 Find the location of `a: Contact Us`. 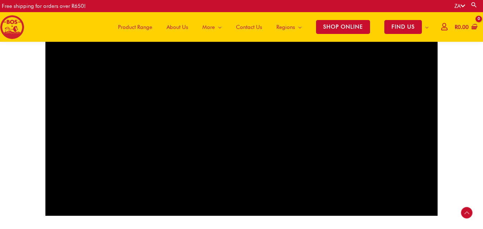

a: Contact Us is located at coordinates (249, 27).